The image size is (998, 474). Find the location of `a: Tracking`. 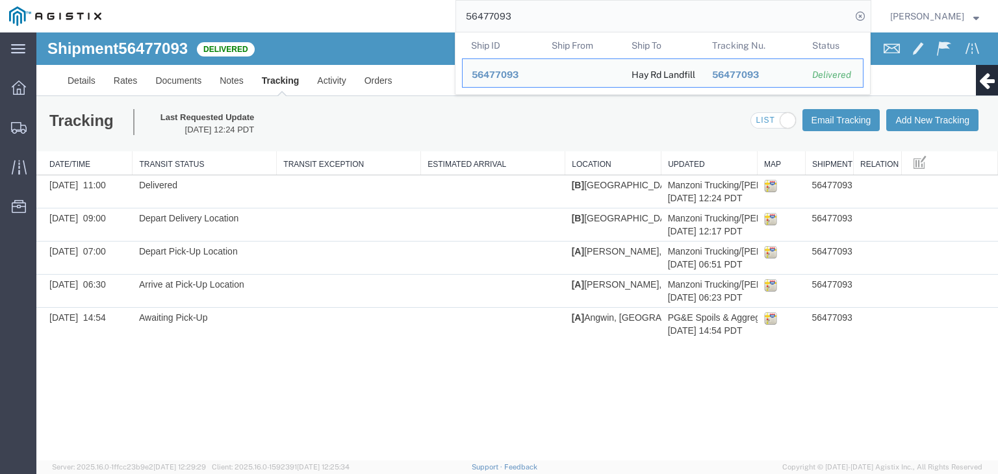

a: Tracking is located at coordinates (244, 48).